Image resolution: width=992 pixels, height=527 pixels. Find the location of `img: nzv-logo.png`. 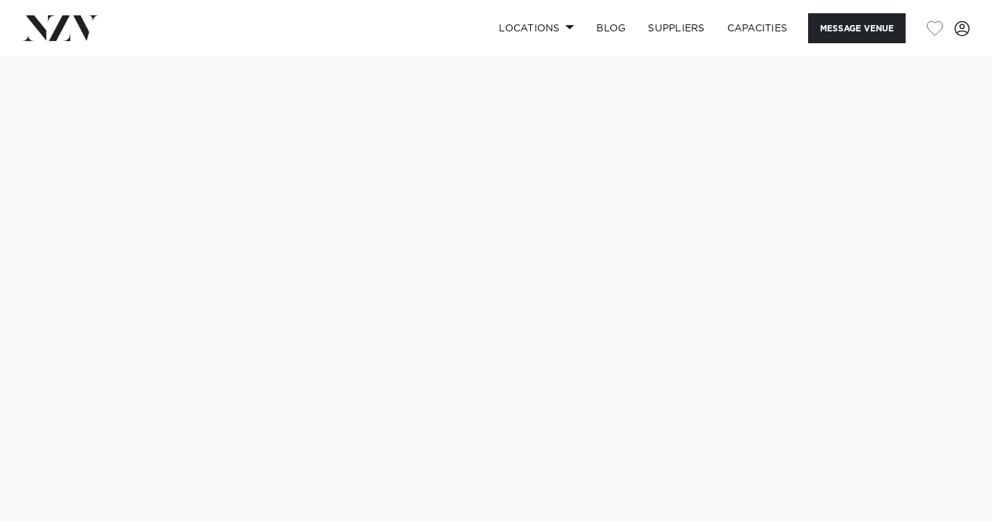

img: nzv-logo.png is located at coordinates (60, 28).